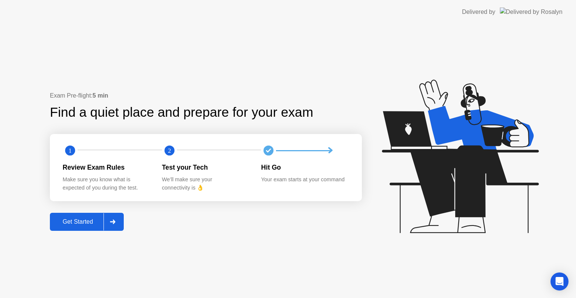 The height and width of the screenshot is (298, 576). Describe the element at coordinates (206, 184) in the screenshot. I see `div: We’ll make sure your connectivity is 👌` at that location.